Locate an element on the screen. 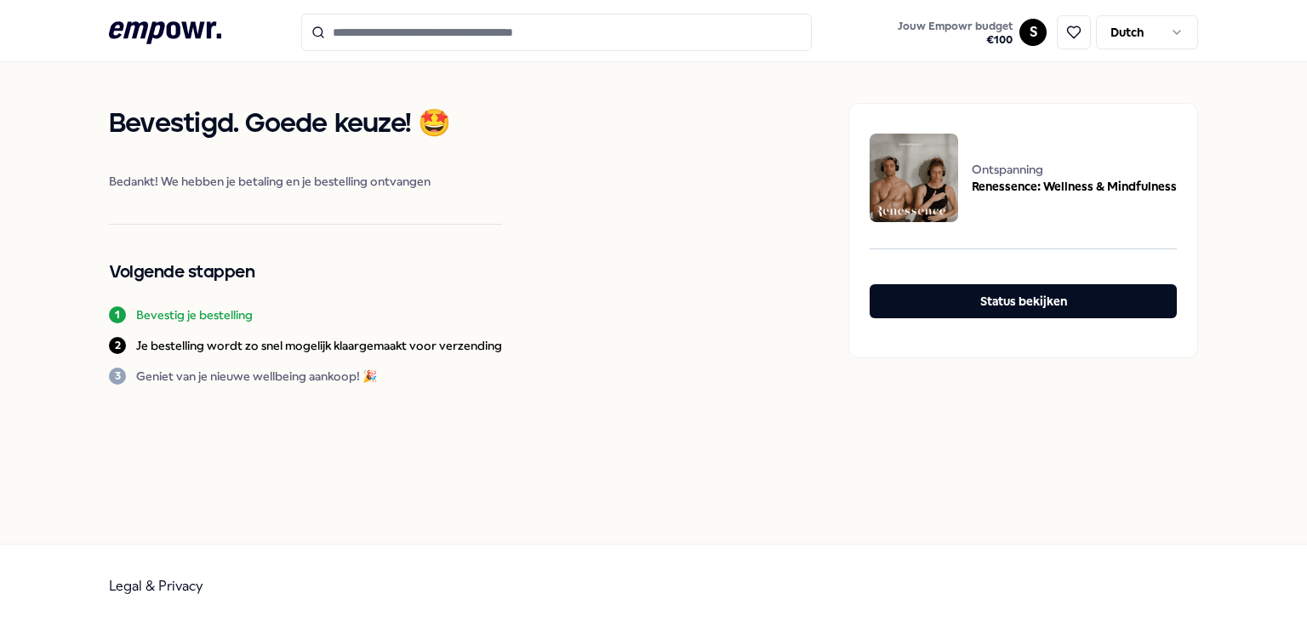 This screenshot has width=1307, height=628. span: Renessence: Wellness & Mindfulness is located at coordinates (1074, 186).